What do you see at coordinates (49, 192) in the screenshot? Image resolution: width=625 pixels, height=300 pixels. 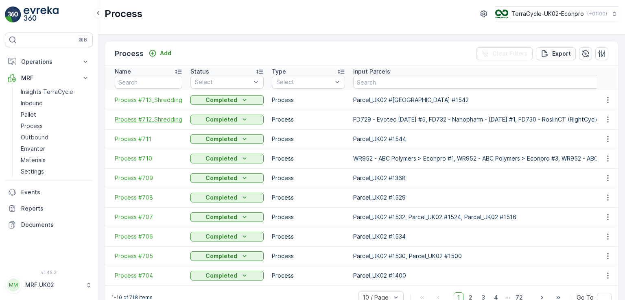 I see `a: Events` at bounding box center [49, 192].